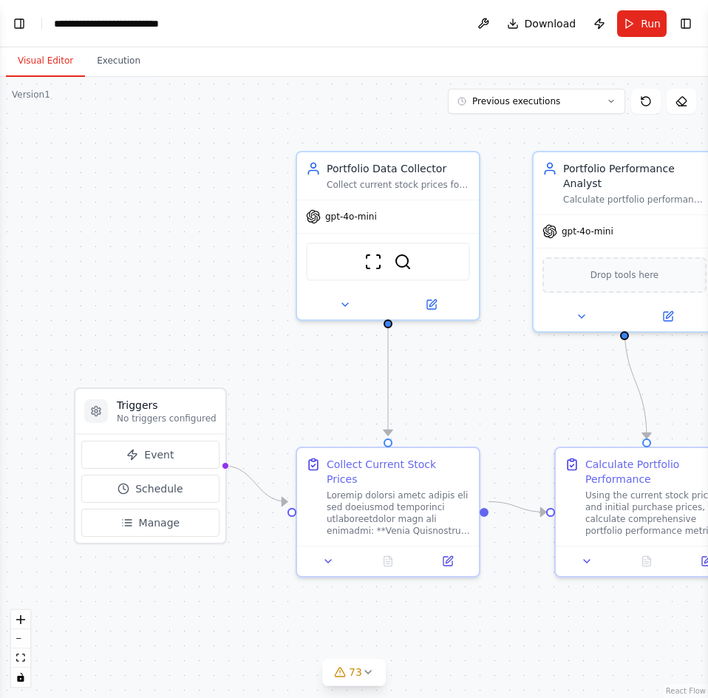 Image resolution: width=708 pixels, height=698 pixels. What do you see at coordinates (635, 176) in the screenshot?
I see `div: Portfolio Performance Analyst` at bounding box center [635, 176].